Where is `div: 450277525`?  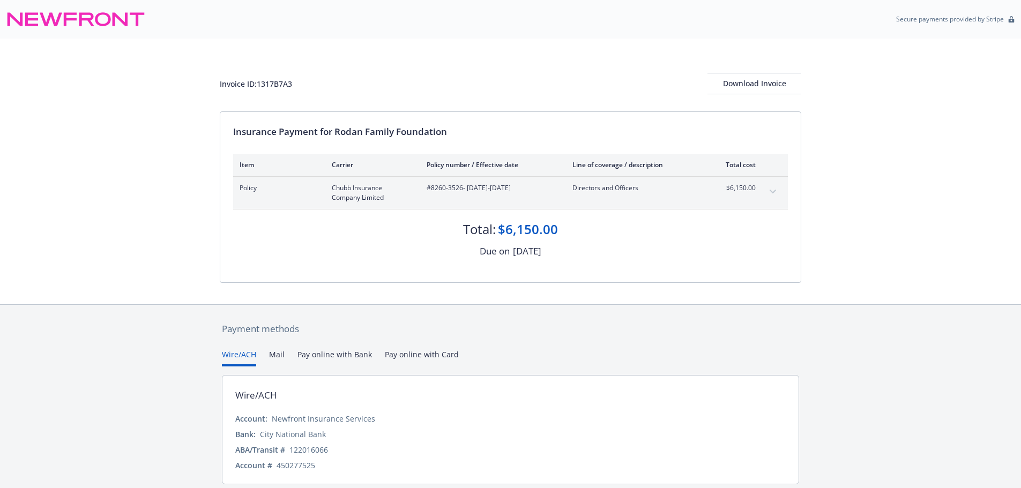
div: 450277525 is located at coordinates (296, 465).